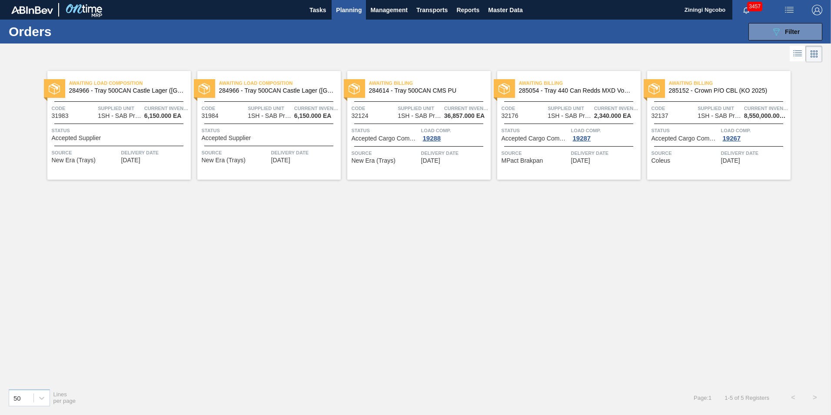 The width and height of the screenshot is (831, 415). Describe the element at coordinates (817, 10) in the screenshot. I see `img: Logout` at that location.